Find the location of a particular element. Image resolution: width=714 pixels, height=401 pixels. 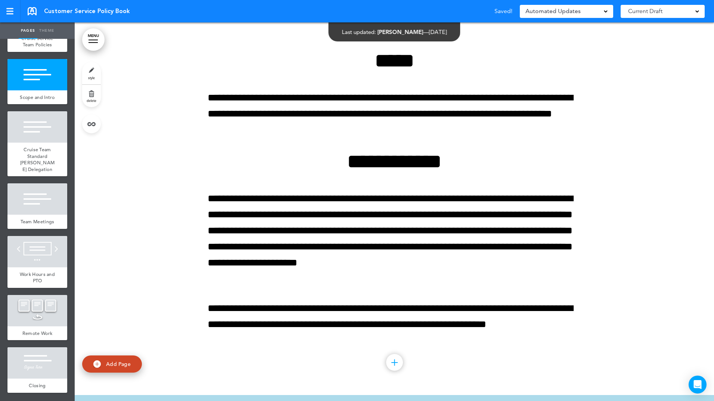

span: Current Draft is located at coordinates (645, 11).